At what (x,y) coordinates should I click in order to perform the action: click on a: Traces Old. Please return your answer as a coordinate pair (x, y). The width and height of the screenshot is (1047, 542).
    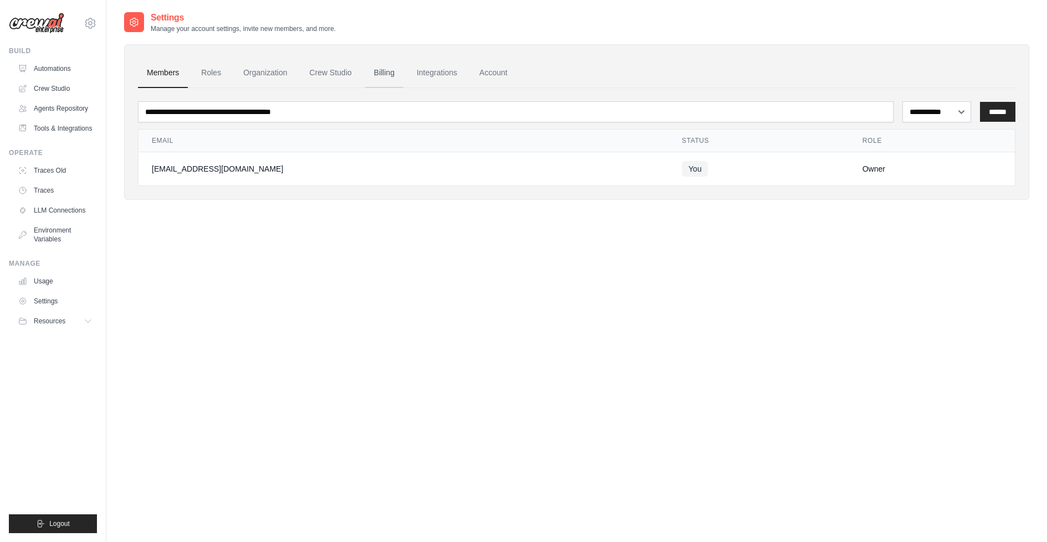
    Looking at the image, I should click on (55, 171).